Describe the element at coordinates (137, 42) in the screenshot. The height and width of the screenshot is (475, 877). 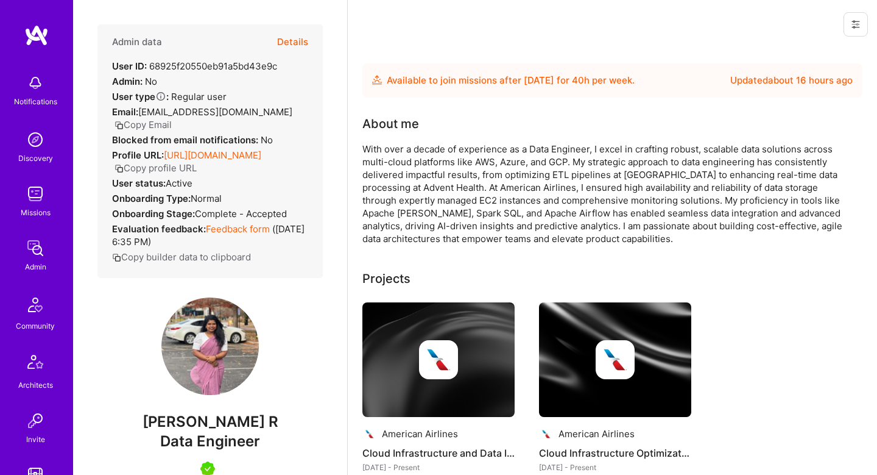
I see `h4: Admin data` at that location.